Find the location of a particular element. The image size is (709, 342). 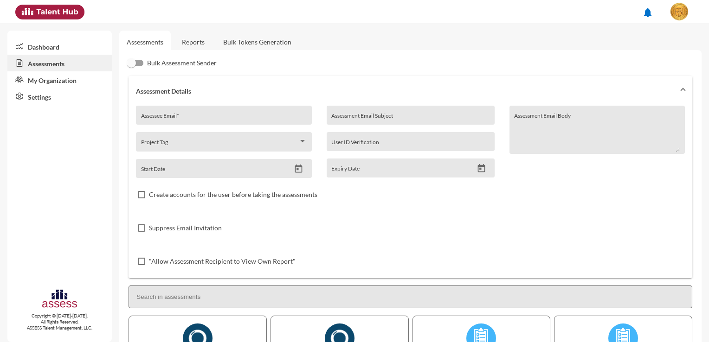

span: Suppress Email Invitation is located at coordinates (185, 228).